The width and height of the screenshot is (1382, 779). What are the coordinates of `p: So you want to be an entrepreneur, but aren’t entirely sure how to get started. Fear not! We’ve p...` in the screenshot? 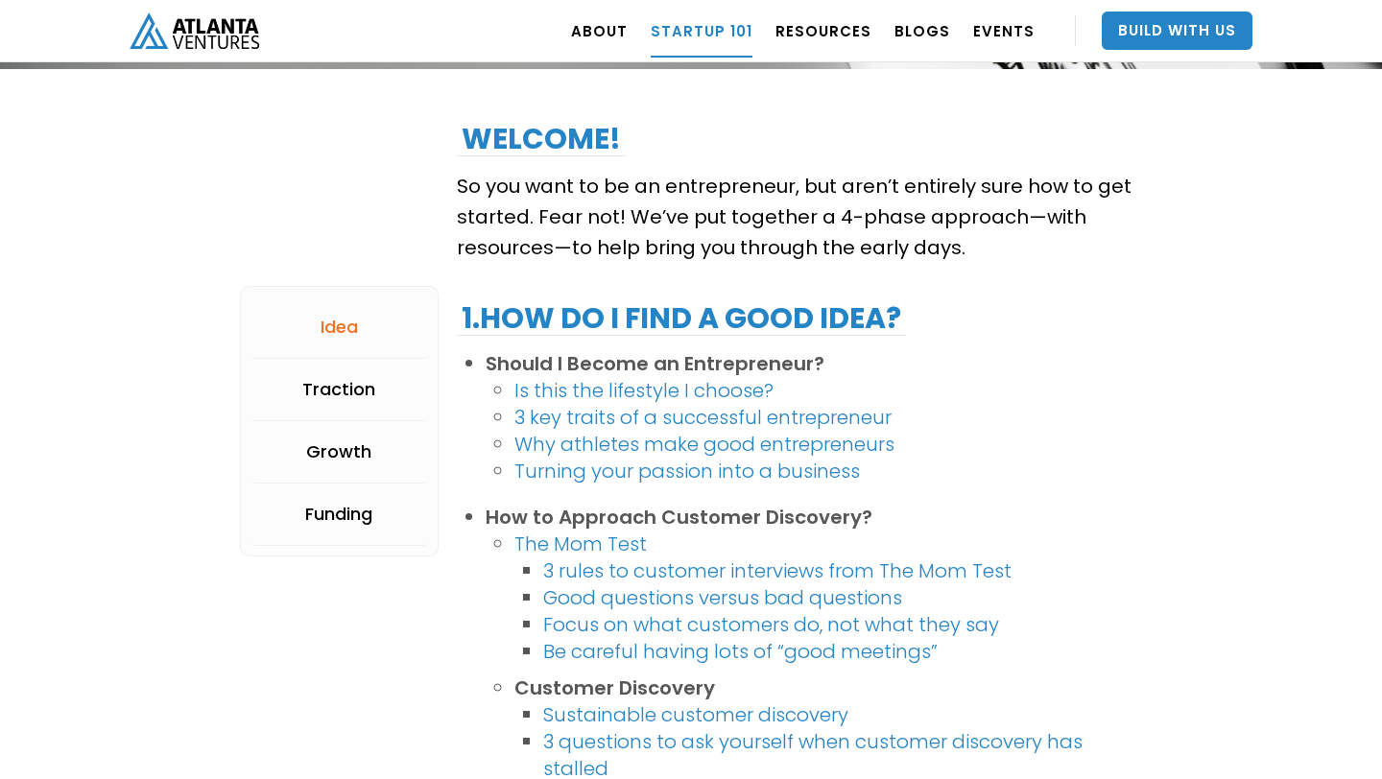 It's located at (799, 217).